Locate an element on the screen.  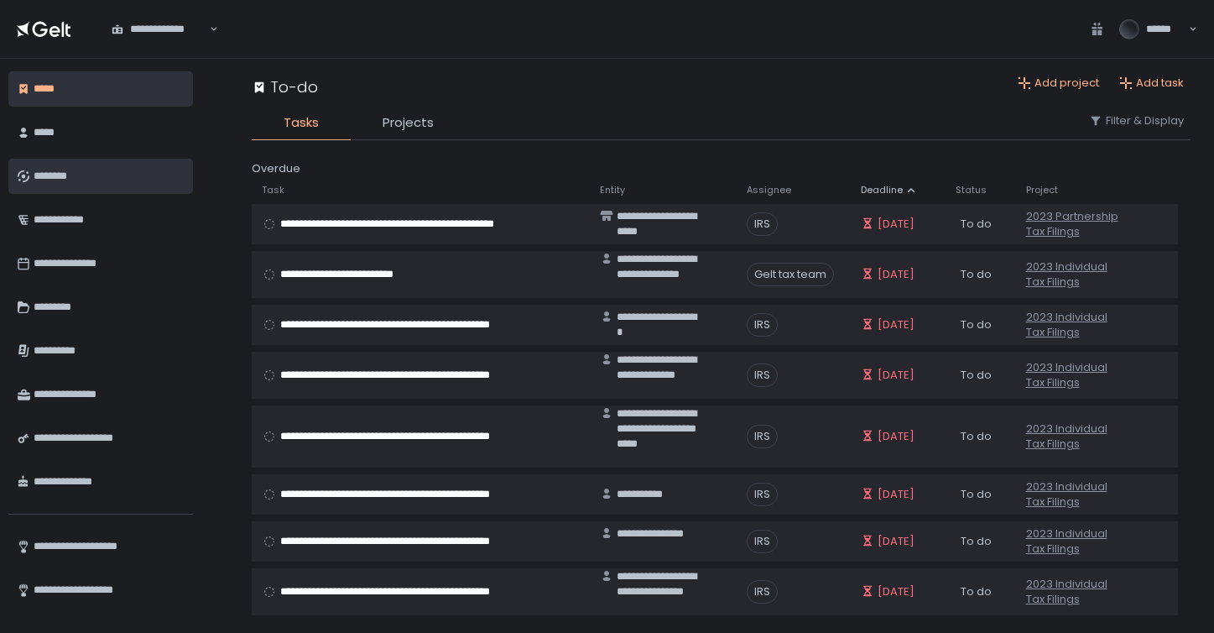
input: Search for option is located at coordinates (207, 29).